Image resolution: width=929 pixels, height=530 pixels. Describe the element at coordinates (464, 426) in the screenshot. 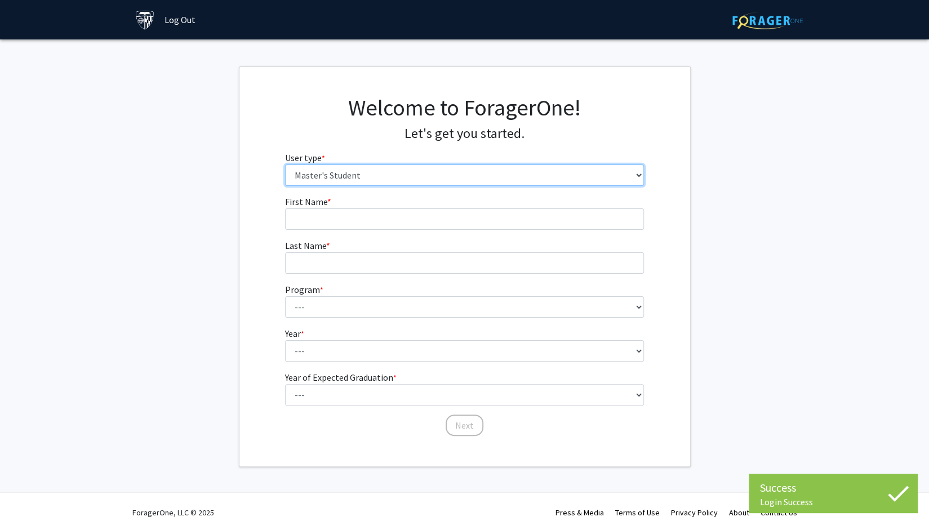

I see `button: Next` at that location.